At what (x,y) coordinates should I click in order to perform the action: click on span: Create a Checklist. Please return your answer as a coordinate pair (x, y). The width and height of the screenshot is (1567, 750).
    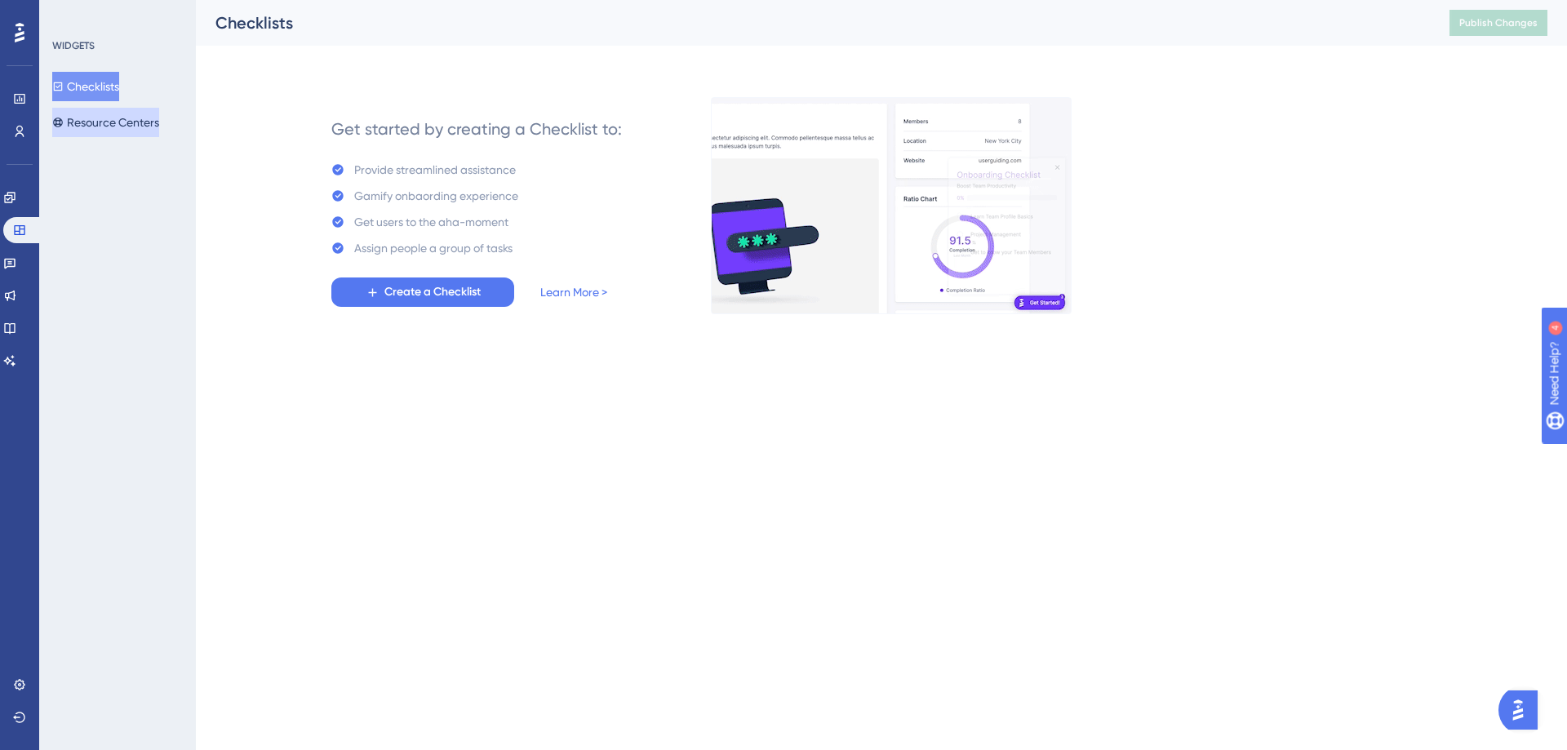
    Looking at the image, I should click on (433, 292).